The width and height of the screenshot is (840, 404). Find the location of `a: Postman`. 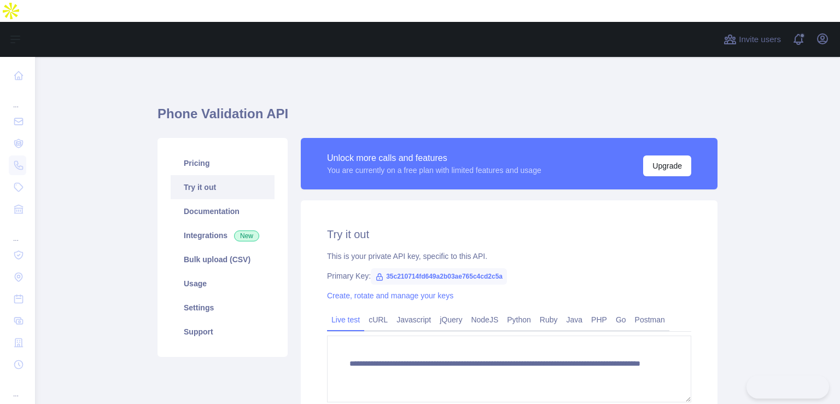

a: Postman is located at coordinates (650, 319).